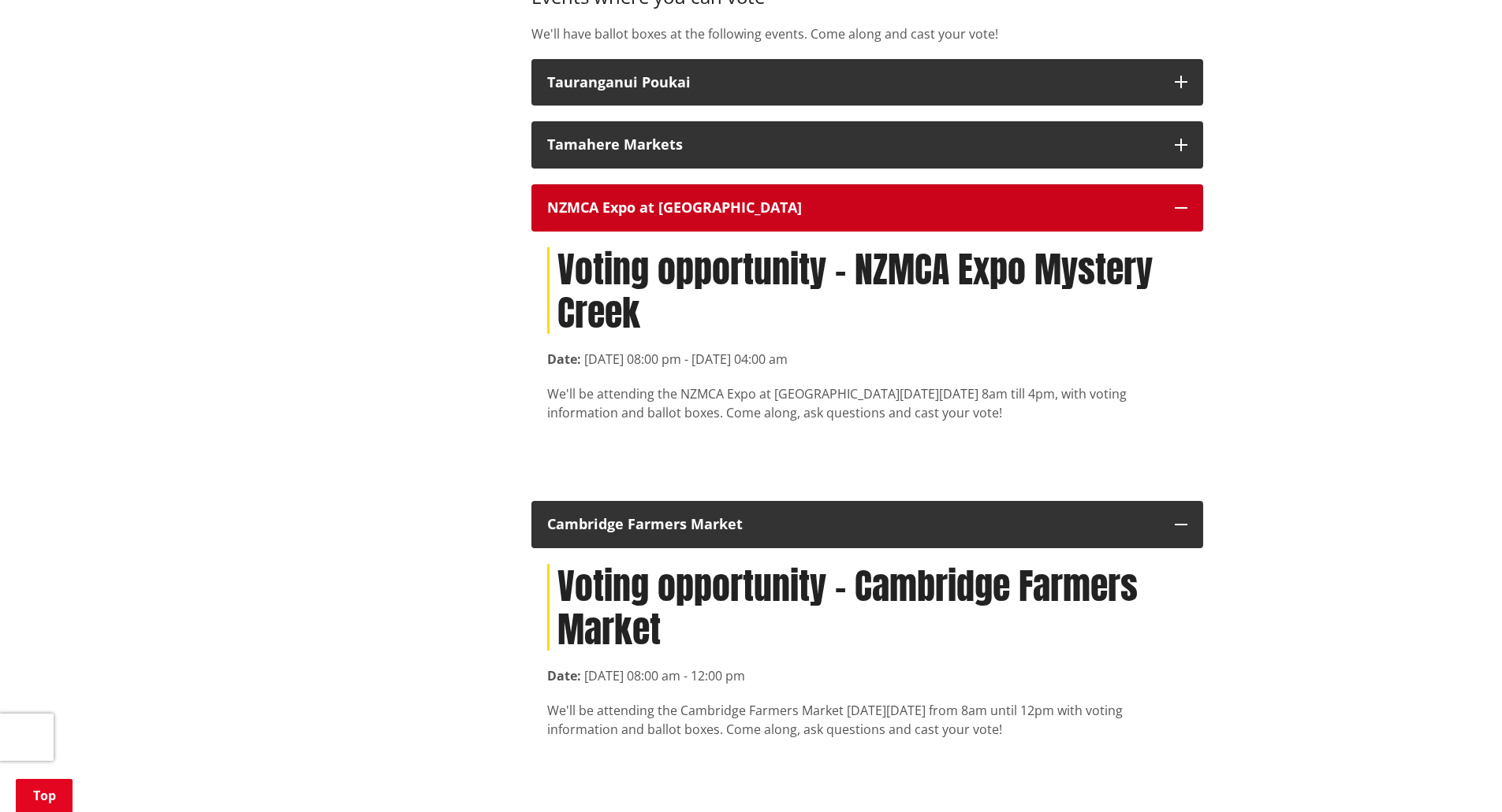  I want to click on h1: Voting opportunity - NZMCA Expo Mystery Creek, so click(867, 290).